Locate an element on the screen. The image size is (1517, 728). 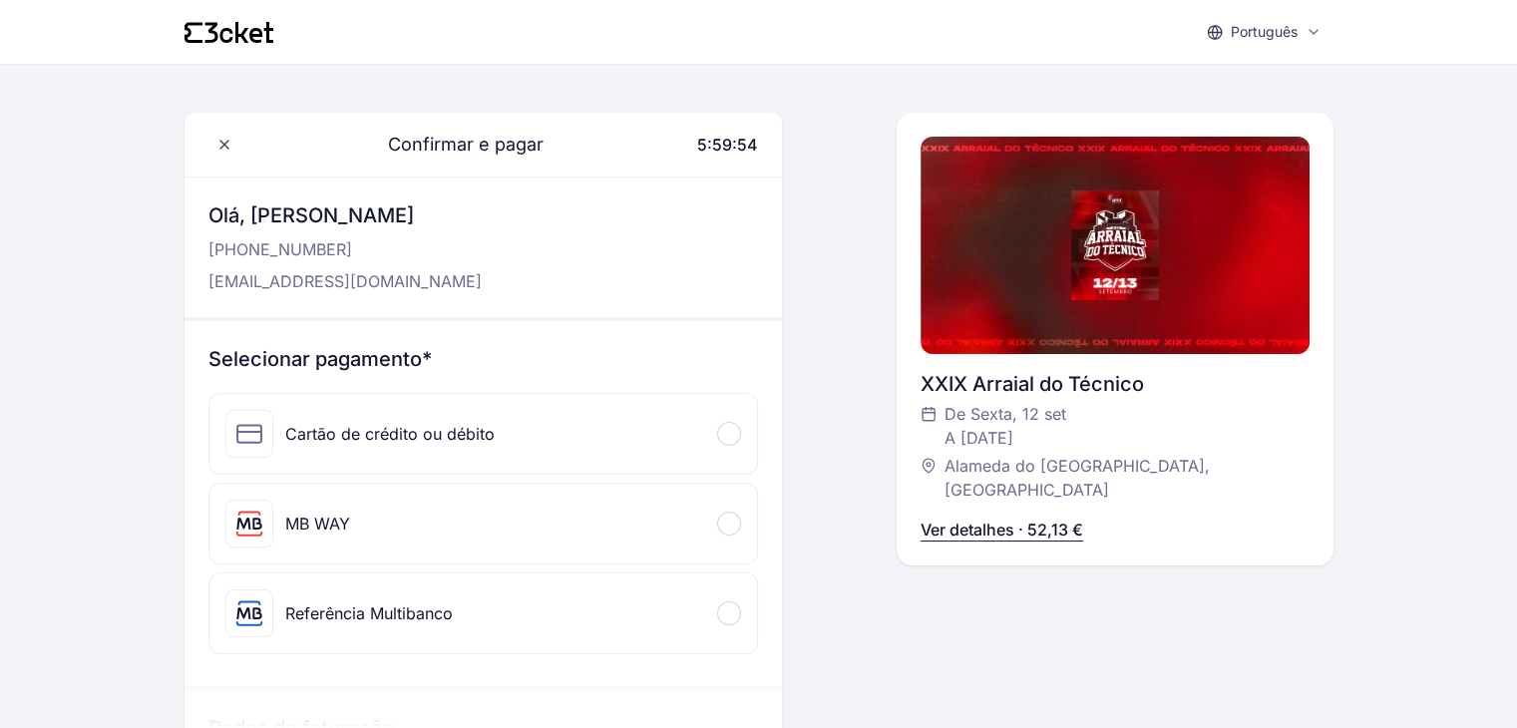
h3: Selecionar pagamento* is located at coordinates (483, 359).